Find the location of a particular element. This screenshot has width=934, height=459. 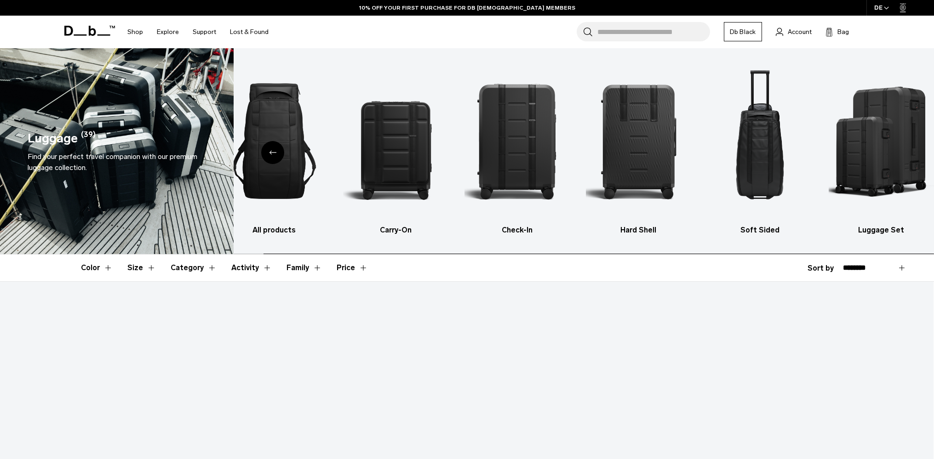

h3: Luggage Set is located at coordinates (881, 230).